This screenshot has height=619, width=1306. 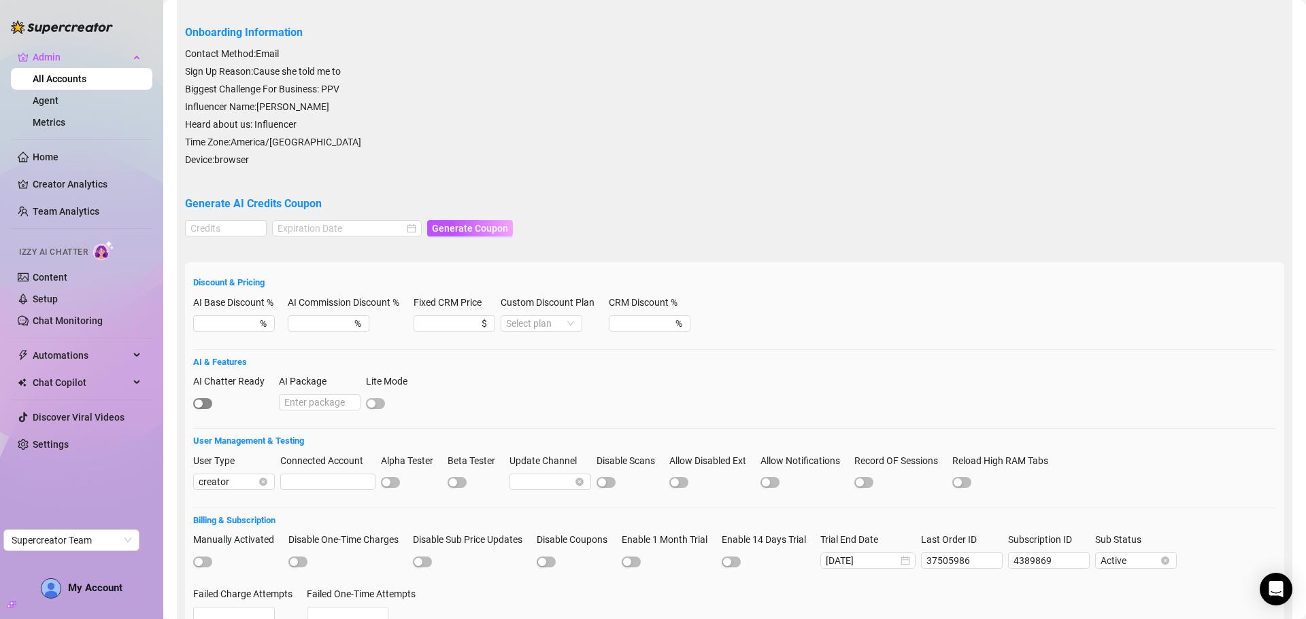 What do you see at coordinates (630, 461) in the screenshot?
I see `label: Disable Scans` at bounding box center [630, 461].